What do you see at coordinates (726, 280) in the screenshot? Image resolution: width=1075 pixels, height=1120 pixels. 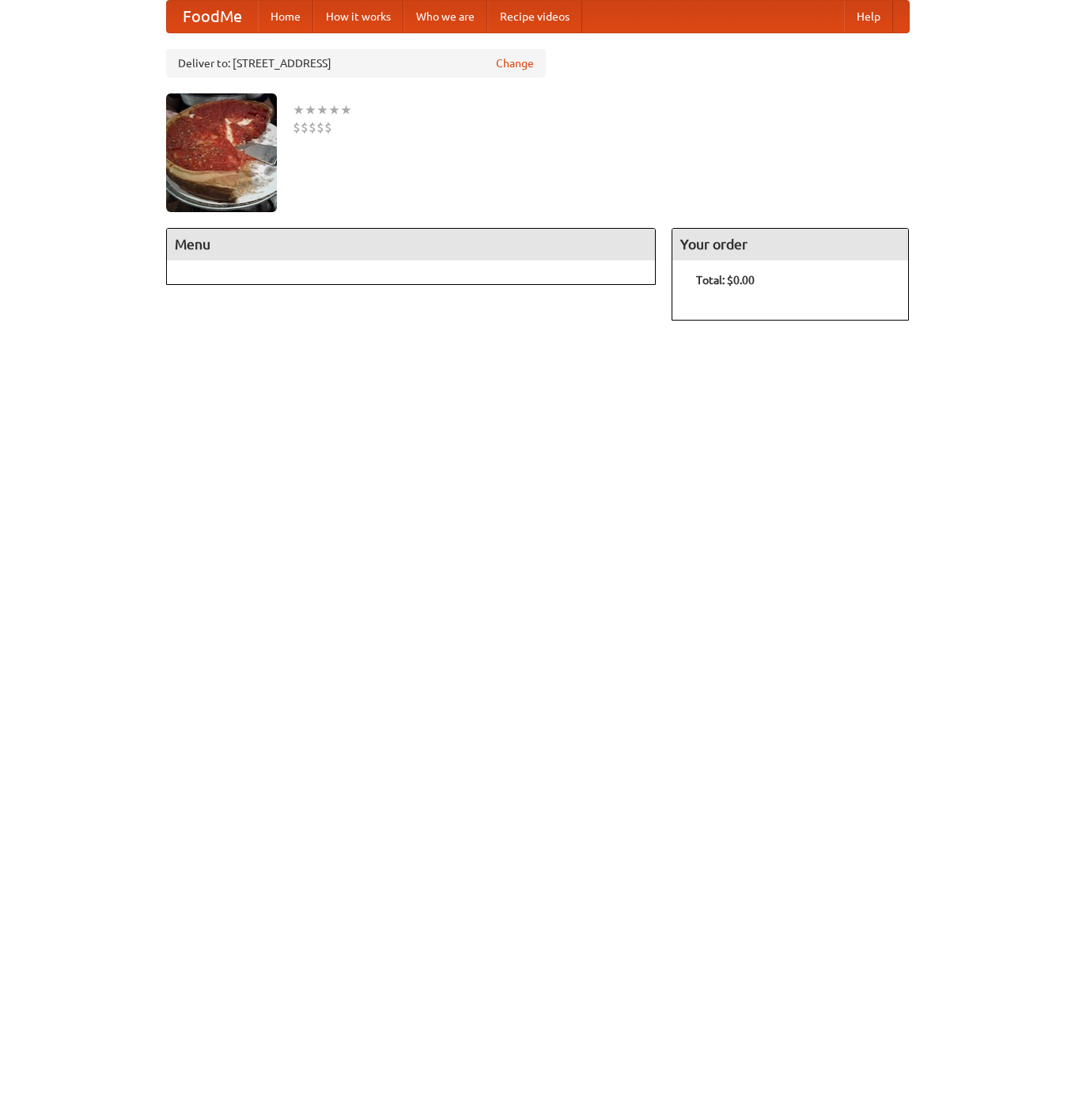 I see `b: Total: $0.00` at bounding box center [726, 280].